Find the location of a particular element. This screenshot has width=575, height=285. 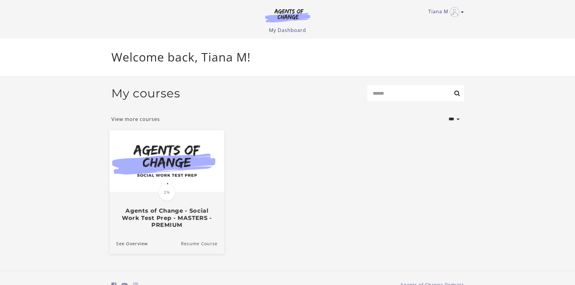

span: 2% is located at coordinates (167, 192).